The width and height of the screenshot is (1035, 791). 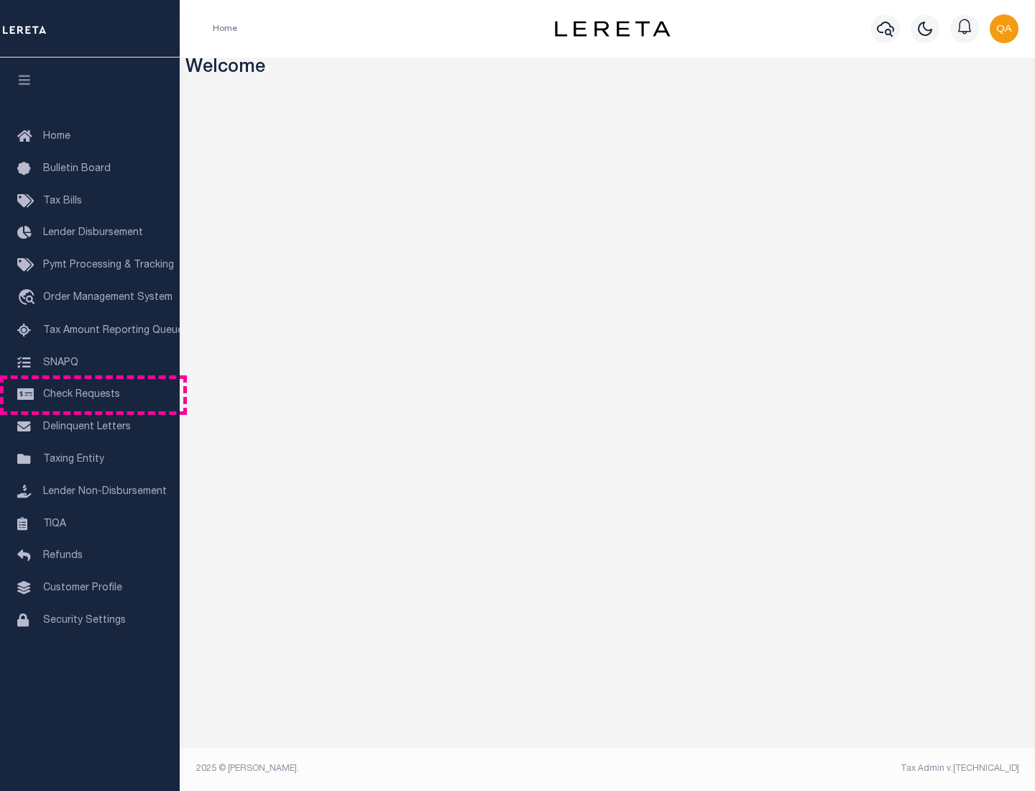 I want to click on span: Taxing Entity, so click(x=73, y=459).